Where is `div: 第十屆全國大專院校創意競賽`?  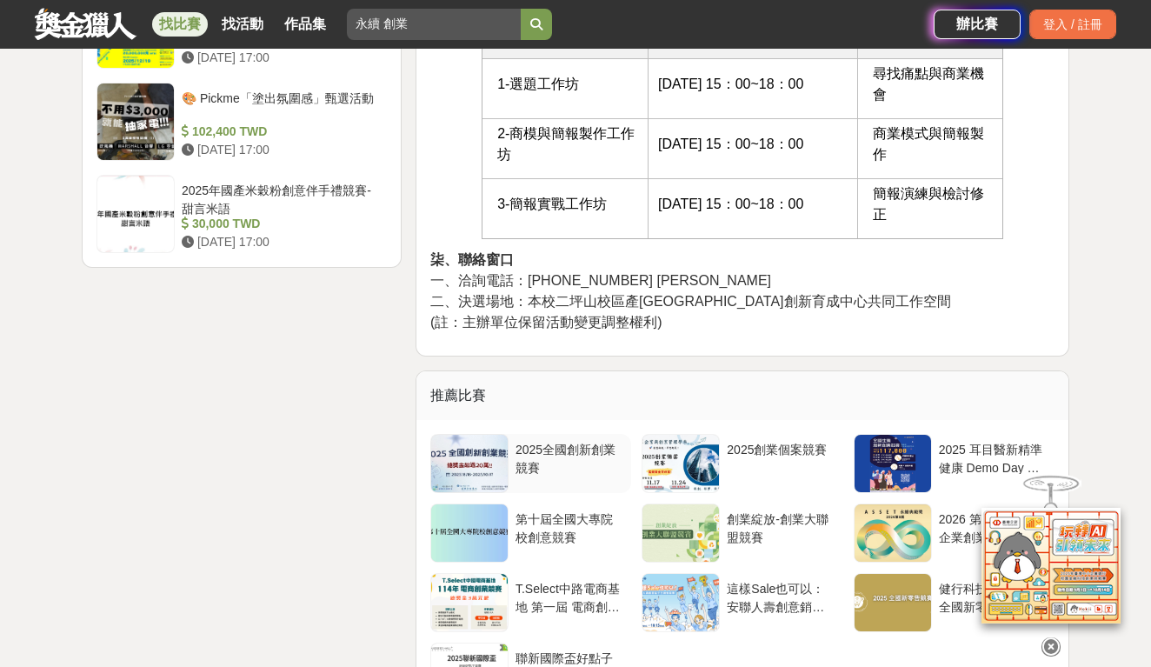 div: 第十屆全國大專院校創意競賽 is located at coordinates (570, 527).